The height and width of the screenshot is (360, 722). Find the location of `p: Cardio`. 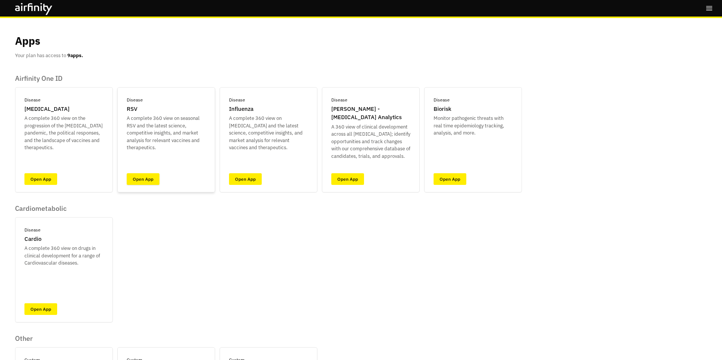

p: Cardio is located at coordinates (33, 239).